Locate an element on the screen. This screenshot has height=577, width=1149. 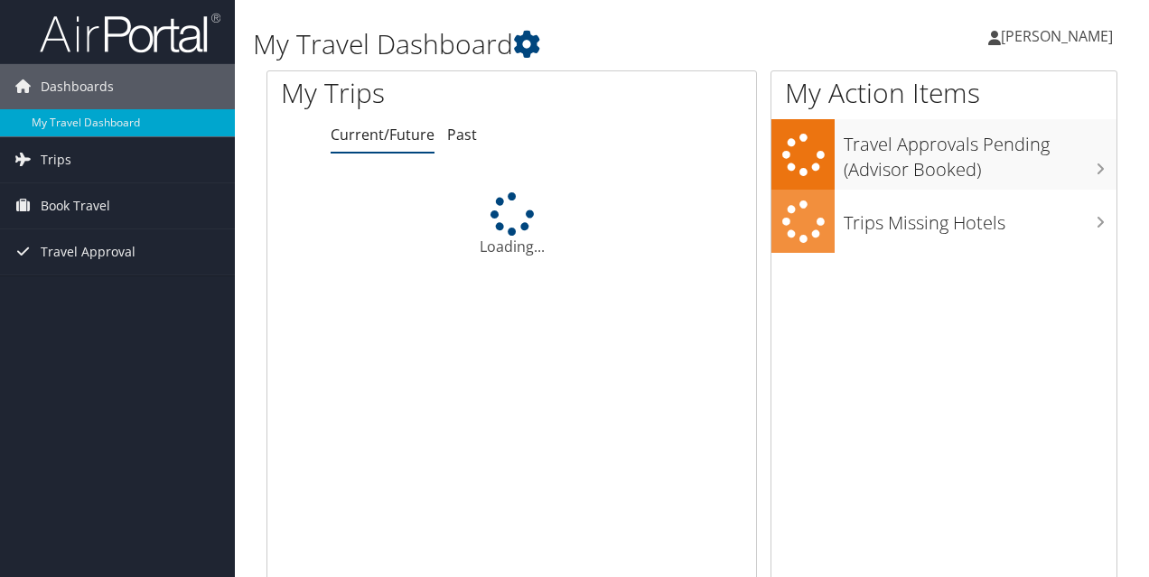
h3: Trips Missing Hotels is located at coordinates (980, 219).